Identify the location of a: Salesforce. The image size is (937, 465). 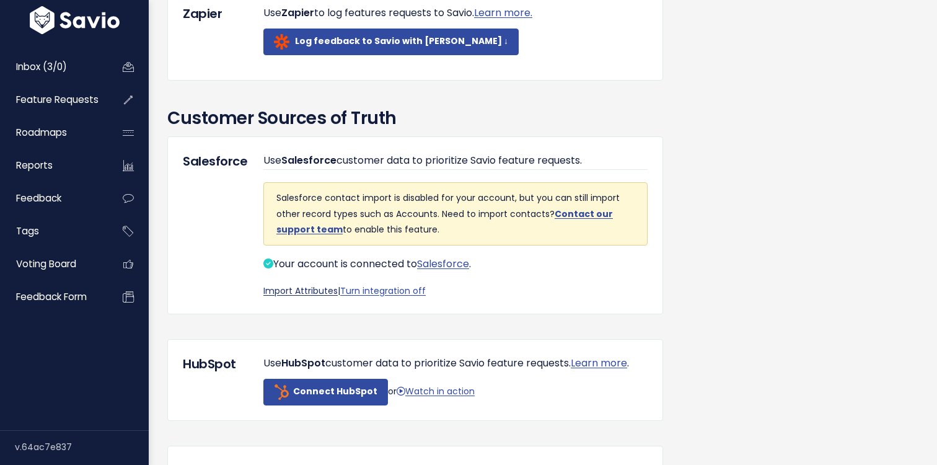
(443, 263).